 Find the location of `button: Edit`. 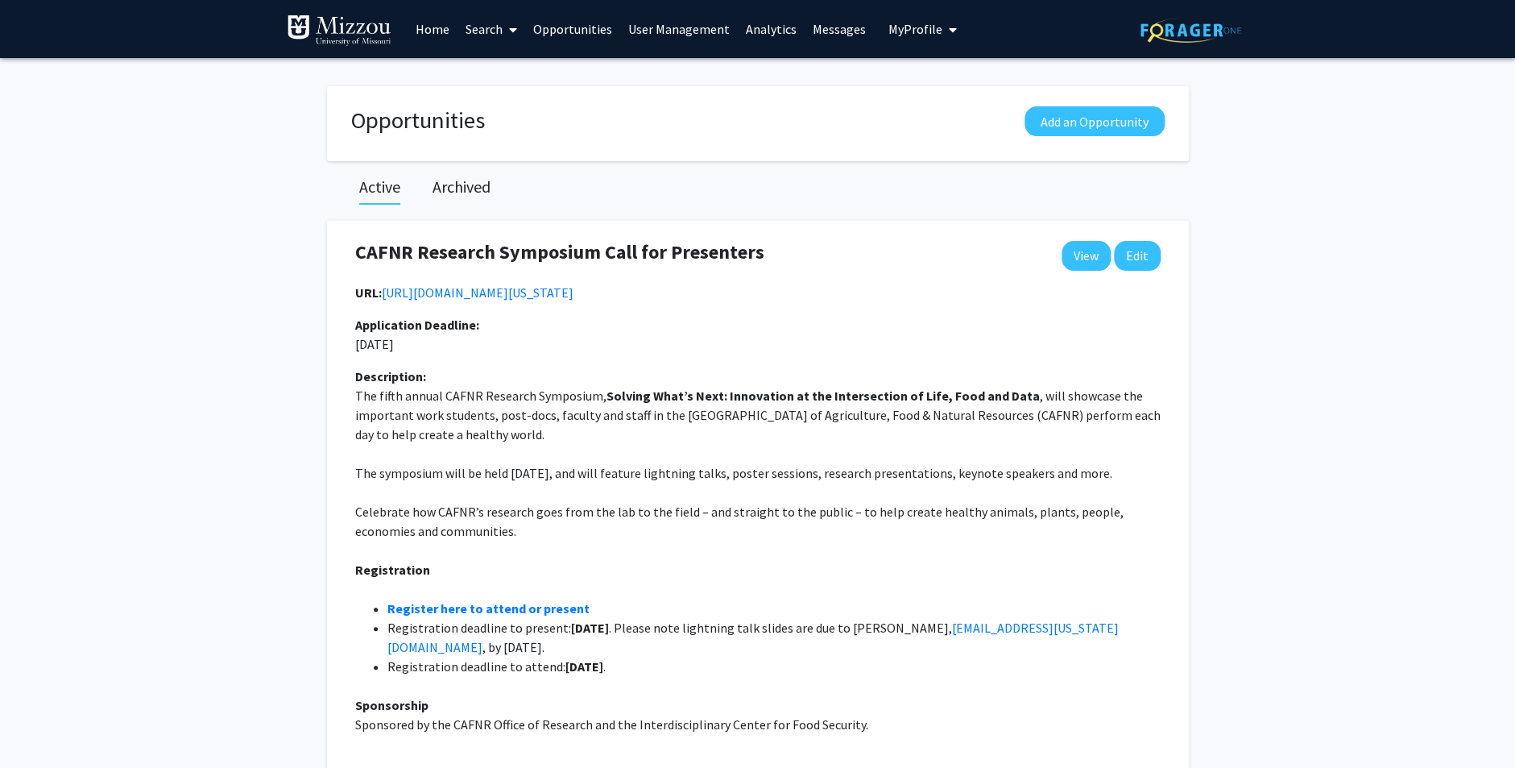

button: Edit is located at coordinates (1137, 255).